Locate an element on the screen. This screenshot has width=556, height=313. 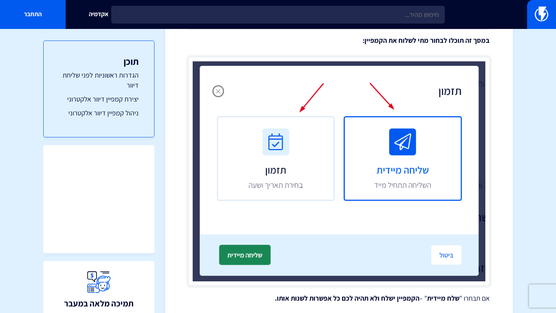
strong: במסך זה תוכלו לבחור מתי לשלוח את הקמפיין: is located at coordinates (426, 40).